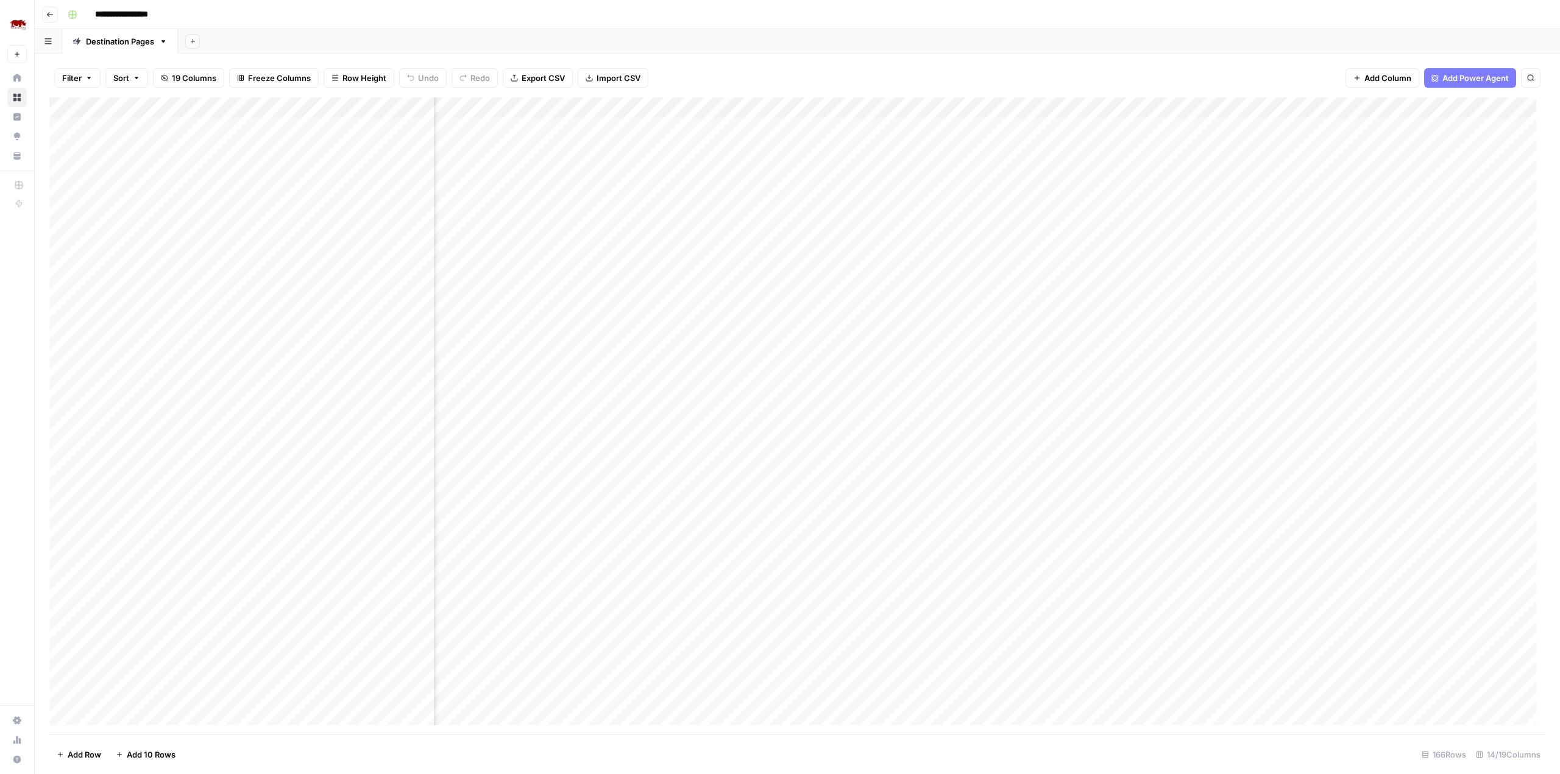 The width and height of the screenshot is (1560, 774). Describe the element at coordinates (17, 721) in the screenshot. I see `a: Settings` at that location.